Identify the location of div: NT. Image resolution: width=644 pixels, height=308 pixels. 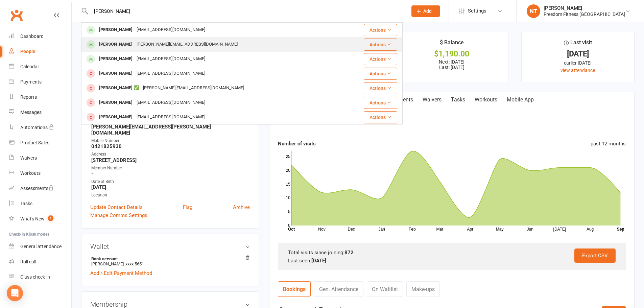
(534, 11).